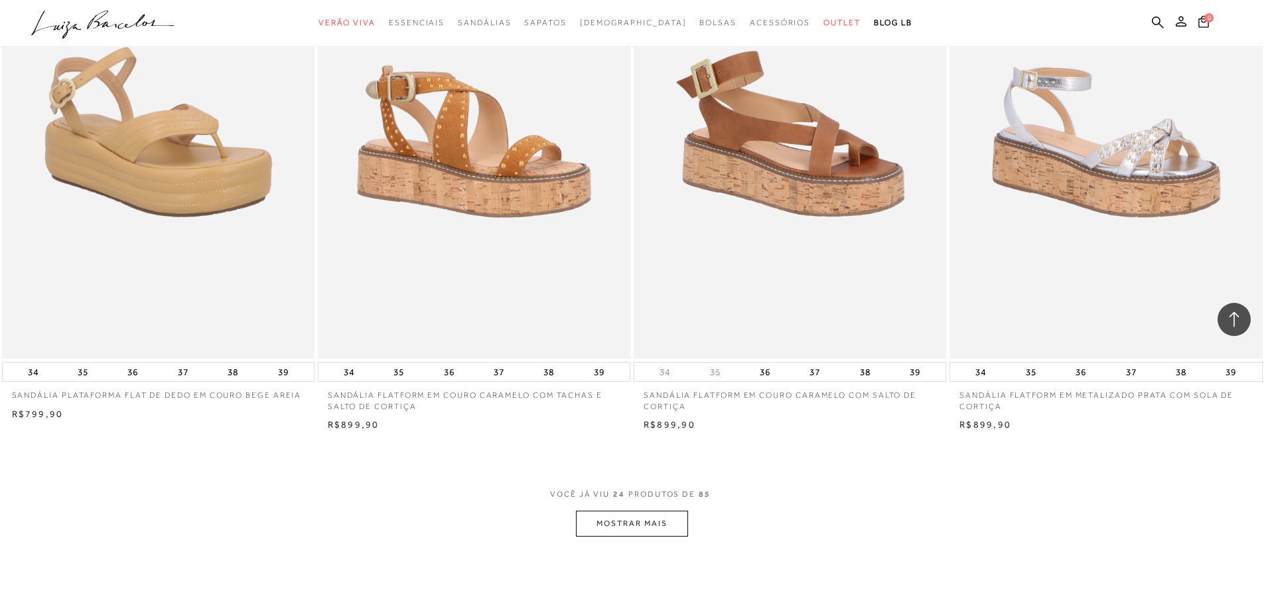  What do you see at coordinates (705, 494) in the screenshot?
I see `span: 85` at bounding box center [705, 494].